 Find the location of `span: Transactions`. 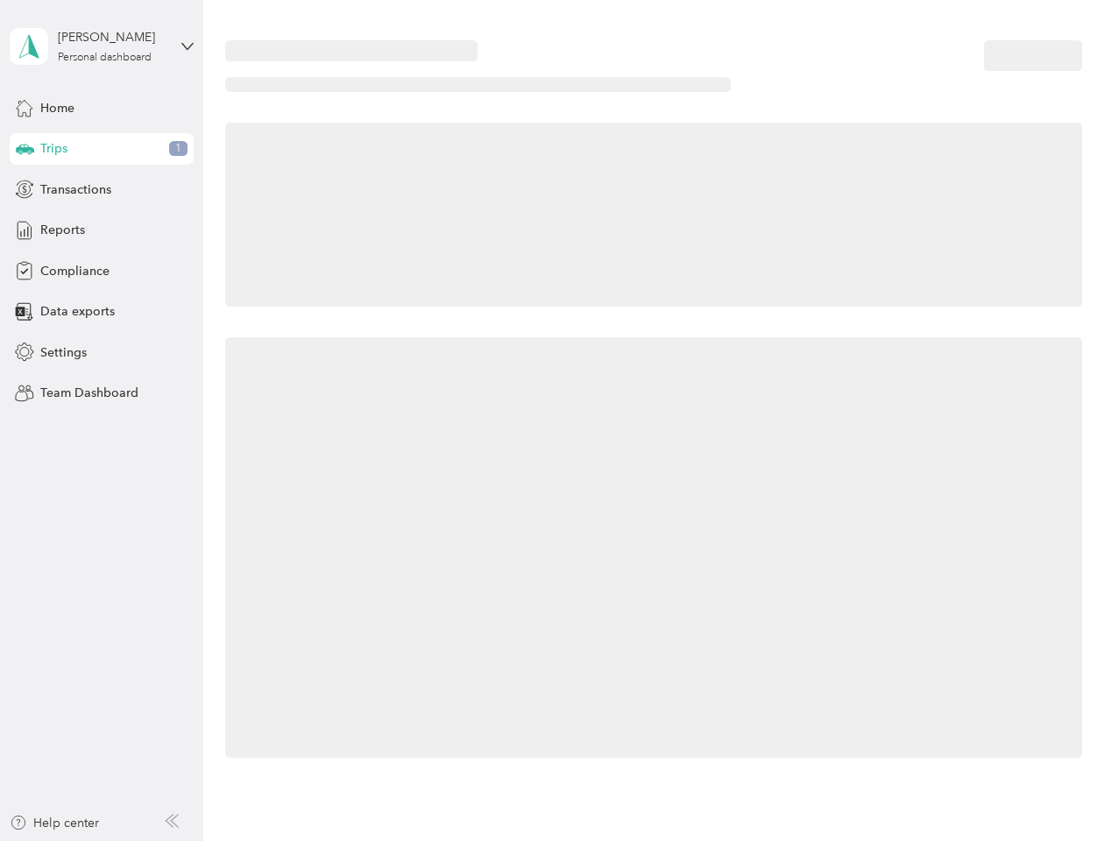

span: Transactions is located at coordinates (75, 189).